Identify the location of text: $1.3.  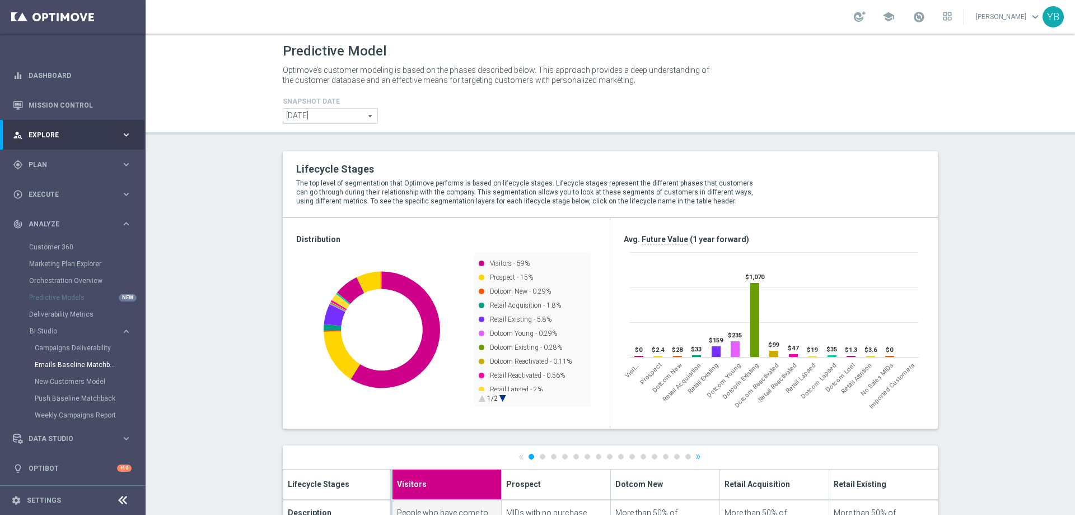
(851, 350).